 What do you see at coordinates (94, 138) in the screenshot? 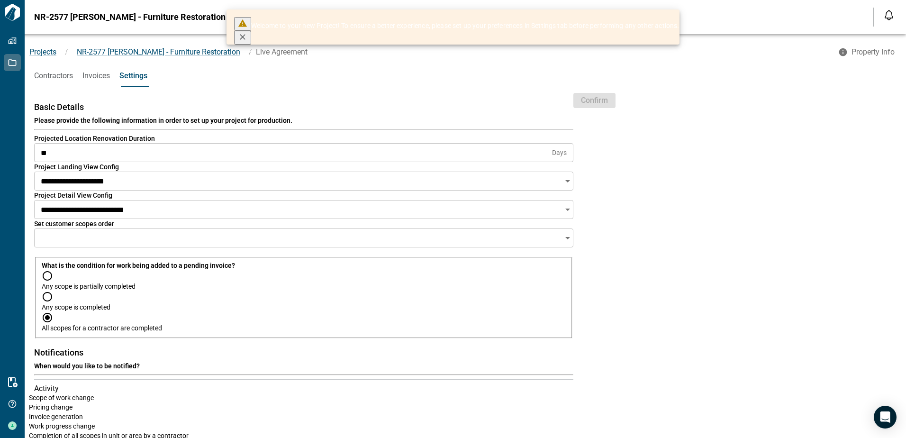
I see `span: Projected Location Renovation Duration` at bounding box center [94, 138].